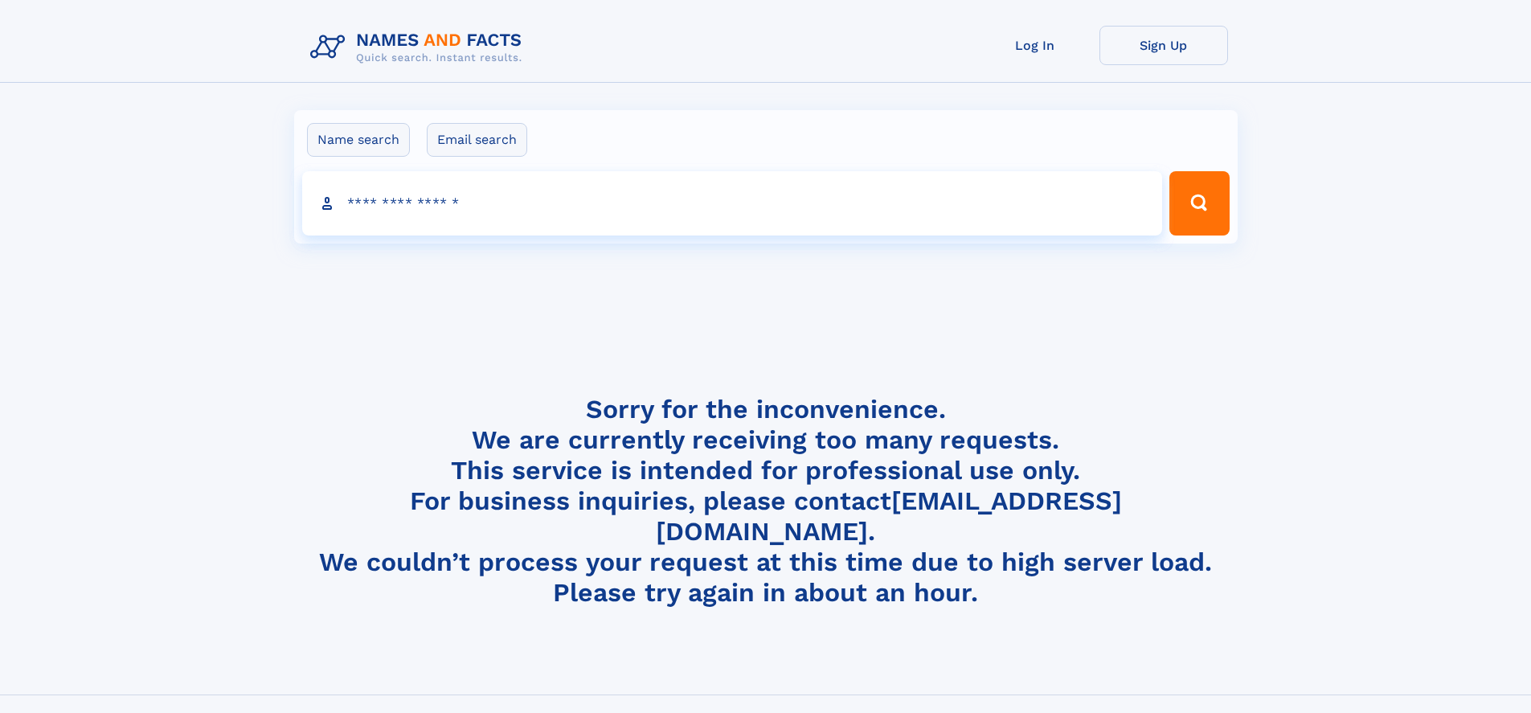  What do you see at coordinates (1199, 203) in the screenshot?
I see `button: Search Button` at bounding box center [1199, 203].